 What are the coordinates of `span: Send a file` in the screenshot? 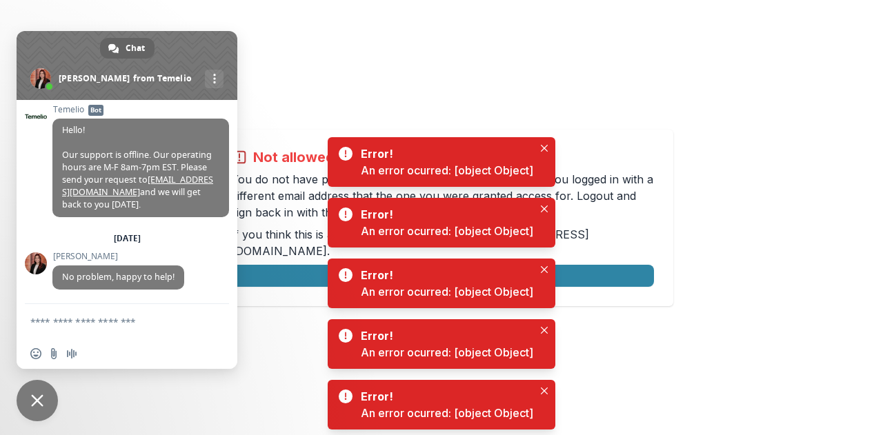 It's located at (54, 354).